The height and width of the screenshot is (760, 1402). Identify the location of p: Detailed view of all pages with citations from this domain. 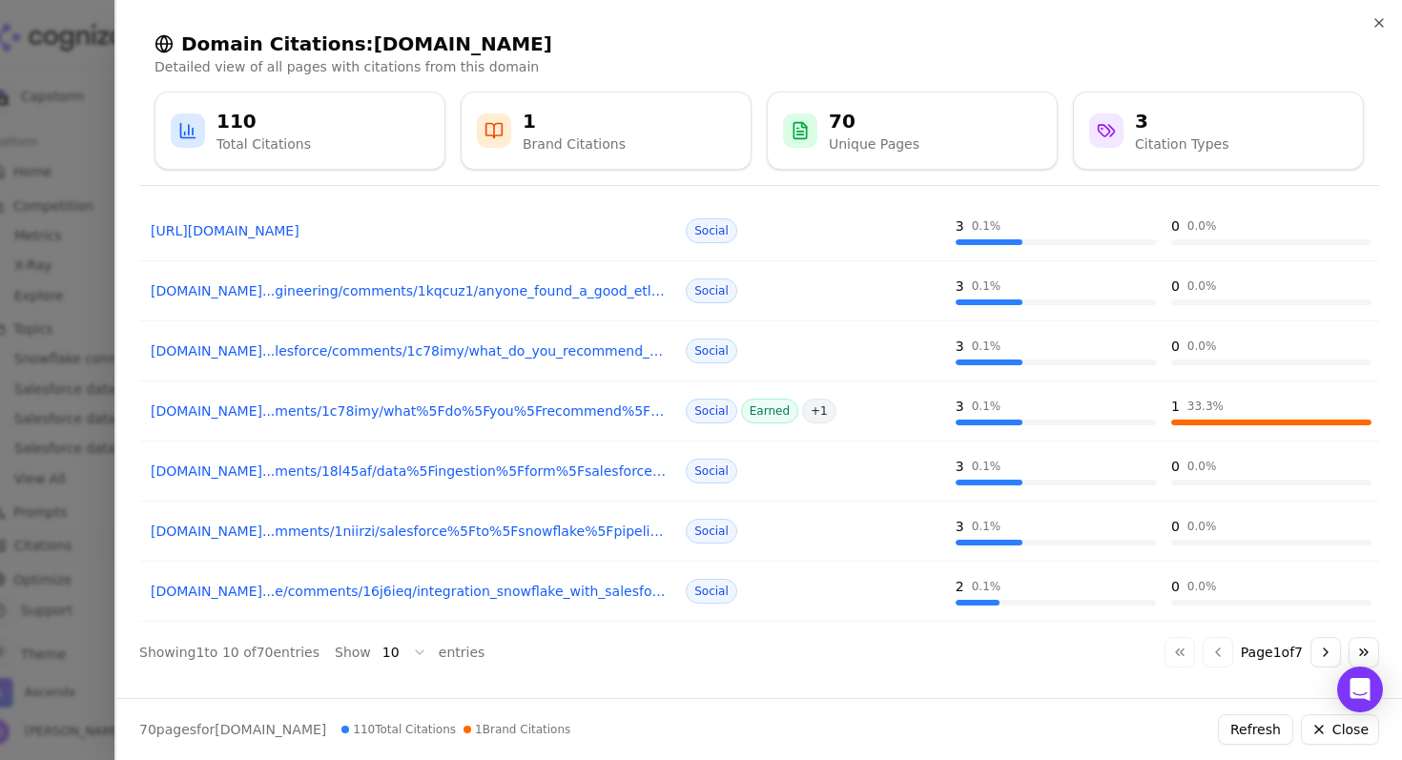
(759, 67).